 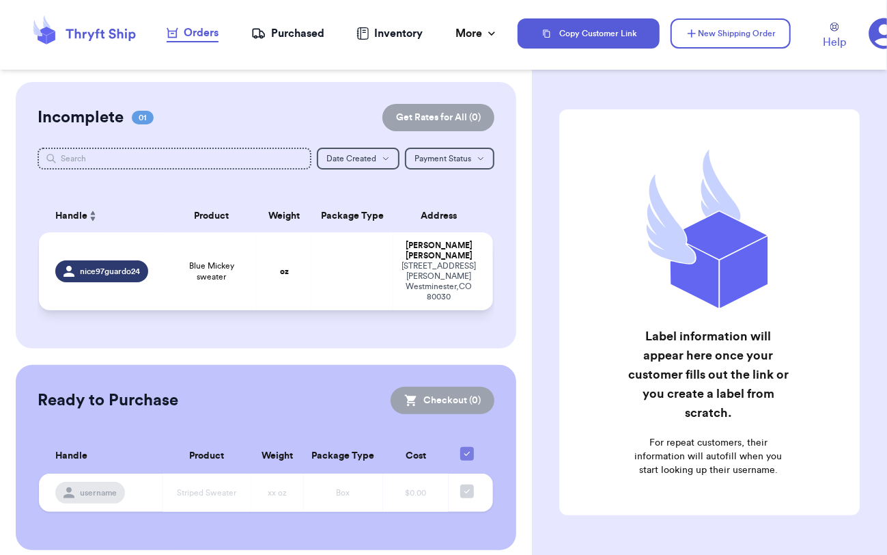 I want to click on button: New Shipping Order, so click(x=731, y=33).